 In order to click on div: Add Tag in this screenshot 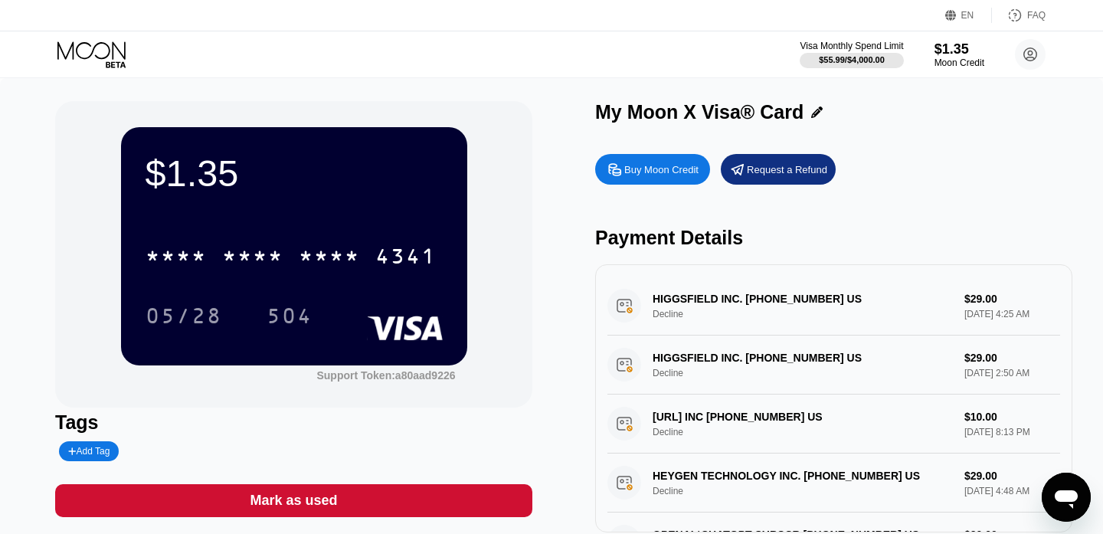, I will do `click(89, 451)`.